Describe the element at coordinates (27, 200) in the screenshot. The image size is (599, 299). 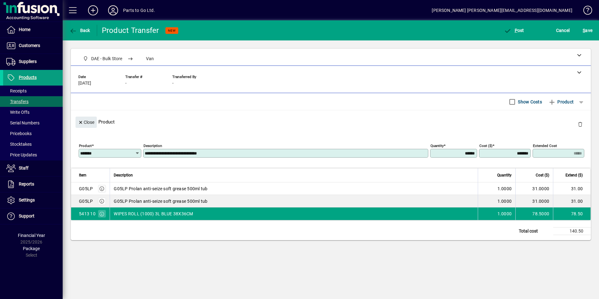
I see `span: Settings` at that location.